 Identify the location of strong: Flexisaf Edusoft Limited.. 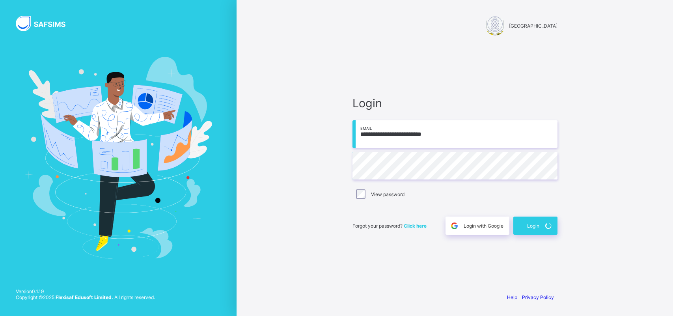
(84, 297).